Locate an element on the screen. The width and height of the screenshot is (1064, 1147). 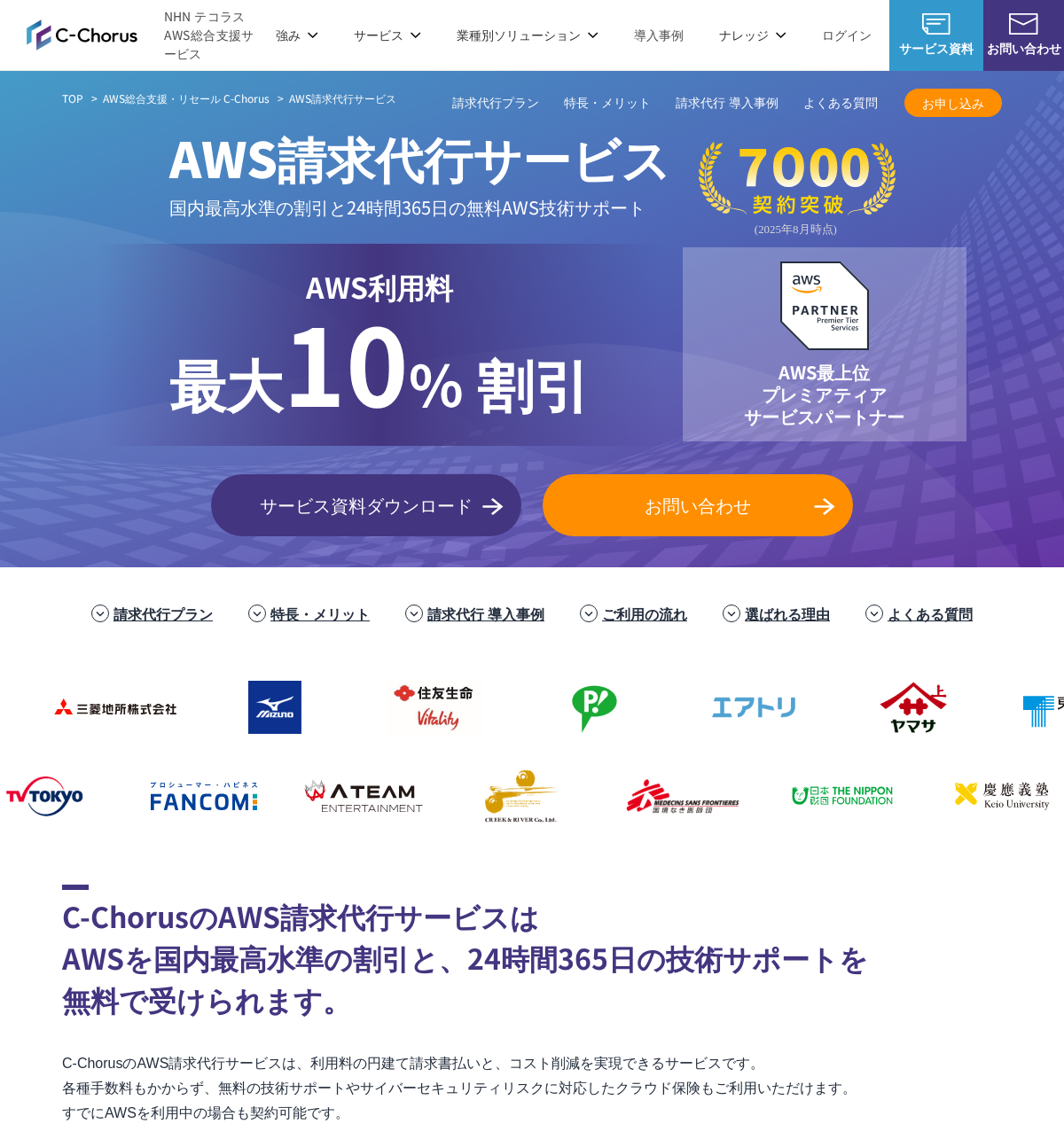
img: ファンコミュニケーションズ is located at coordinates (141, 796).